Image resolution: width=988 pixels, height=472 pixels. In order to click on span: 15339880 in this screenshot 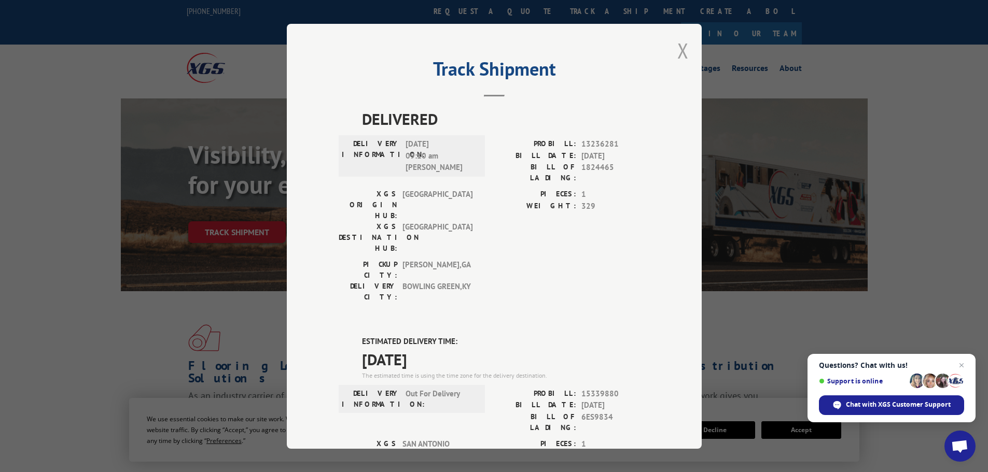, I will do `click(615, 393)`.